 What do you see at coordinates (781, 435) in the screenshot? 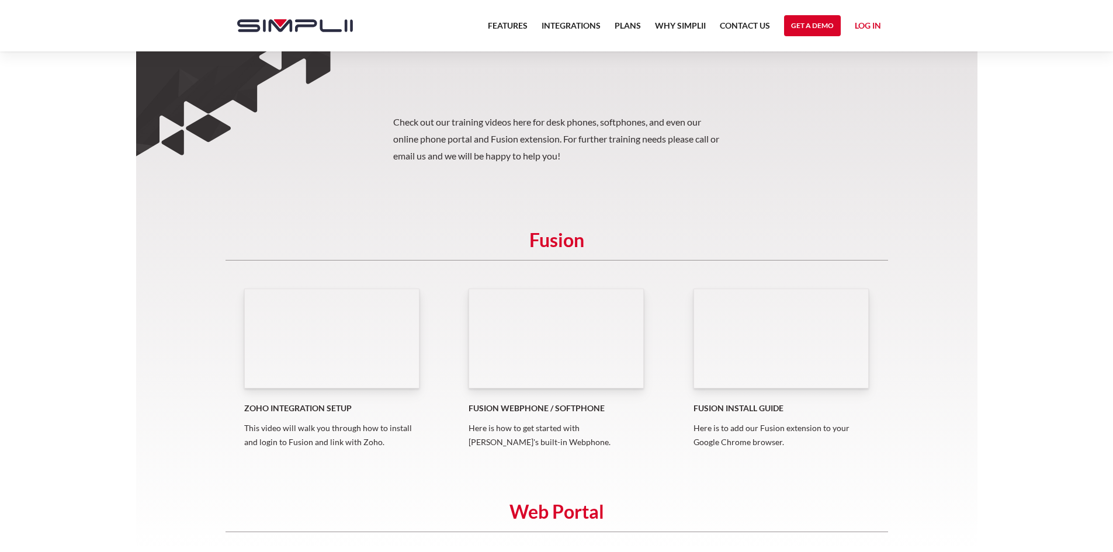
I see `p: Here is to add our Fusion extension to your Google Chrome browser.` at bounding box center [781, 435].